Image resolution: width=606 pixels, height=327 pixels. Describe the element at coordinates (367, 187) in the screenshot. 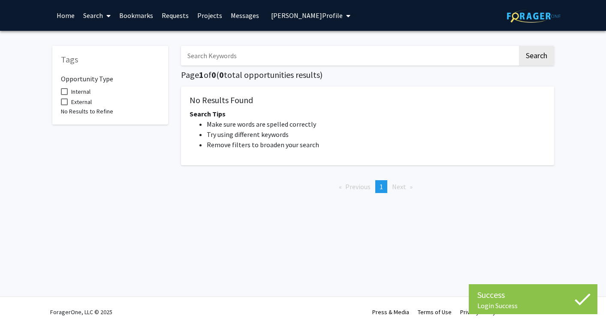

I see `ul: Pagination` at that location.